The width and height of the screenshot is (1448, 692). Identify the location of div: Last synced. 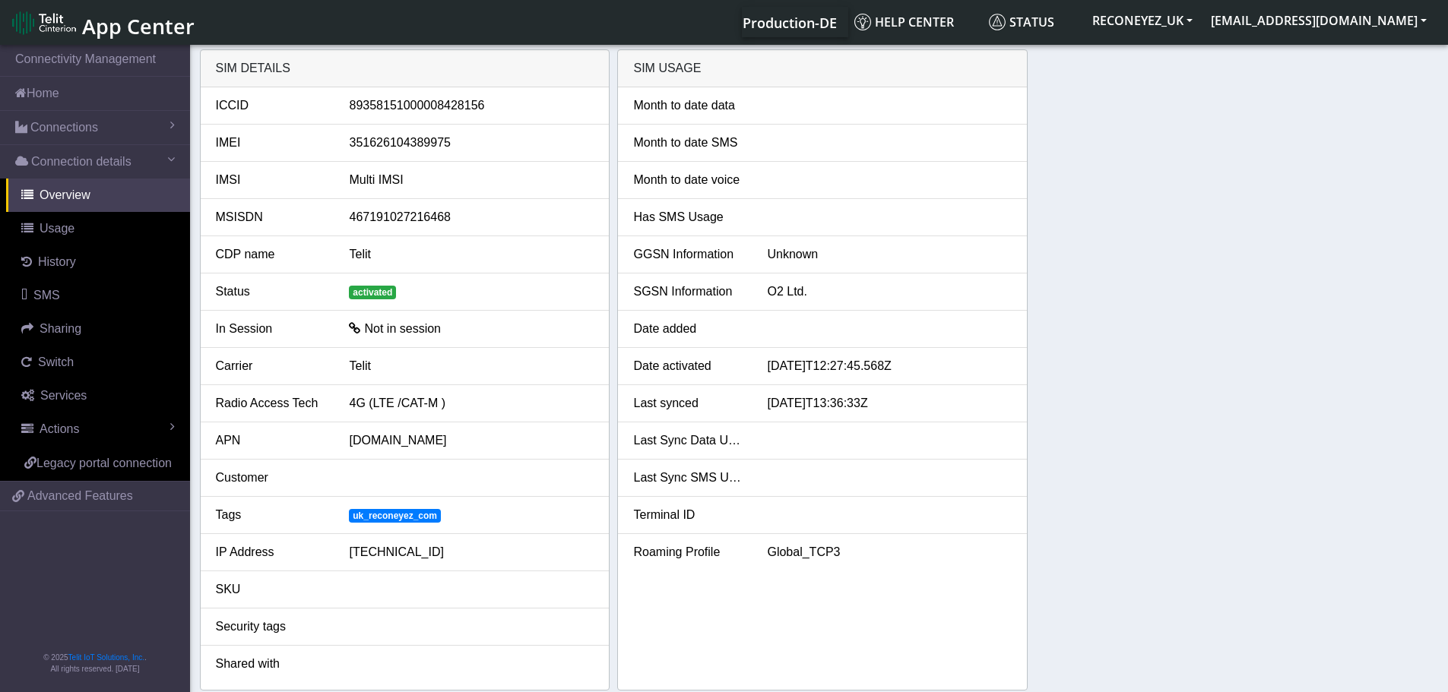
(689, 404).